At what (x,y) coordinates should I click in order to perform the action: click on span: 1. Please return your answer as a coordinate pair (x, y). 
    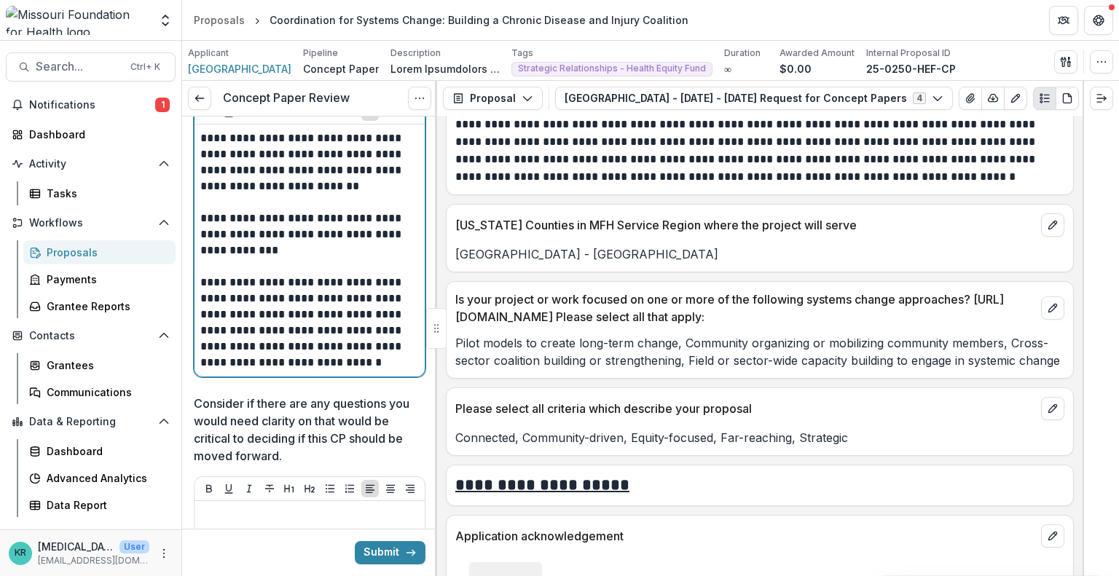
    Looking at the image, I should click on (162, 105).